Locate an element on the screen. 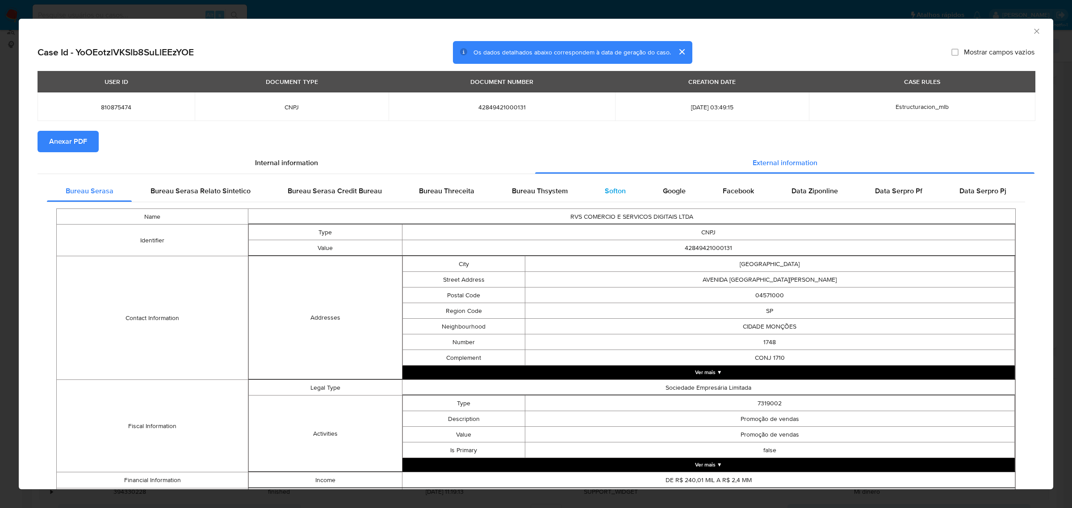  td: Postal Code is located at coordinates (464, 295).